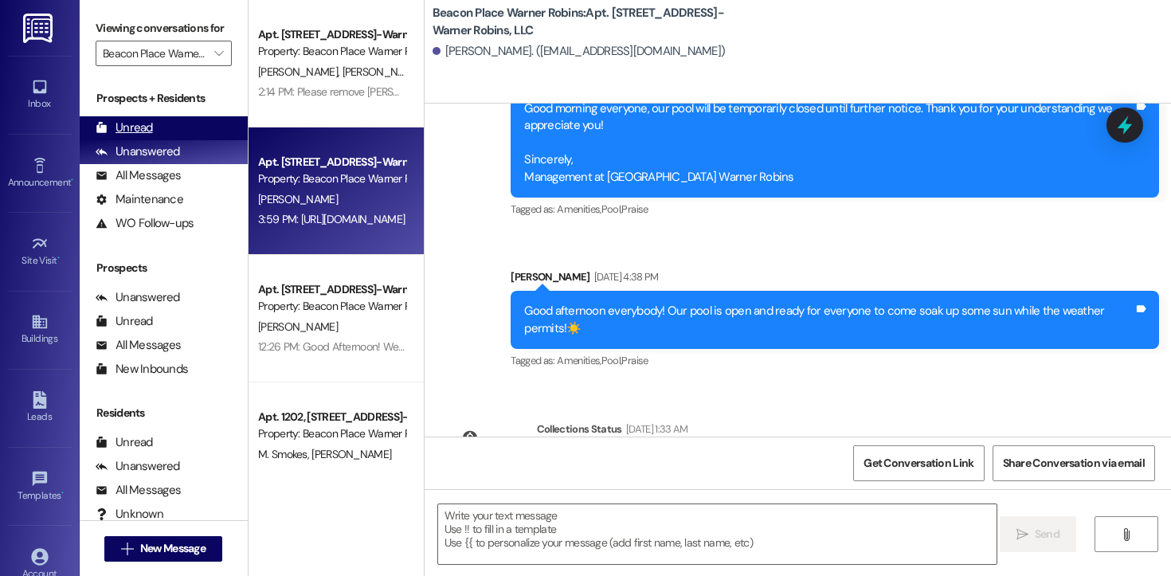 This screenshot has height=576, width=1171. I want to click on div: Collections Status, so click(579, 428).